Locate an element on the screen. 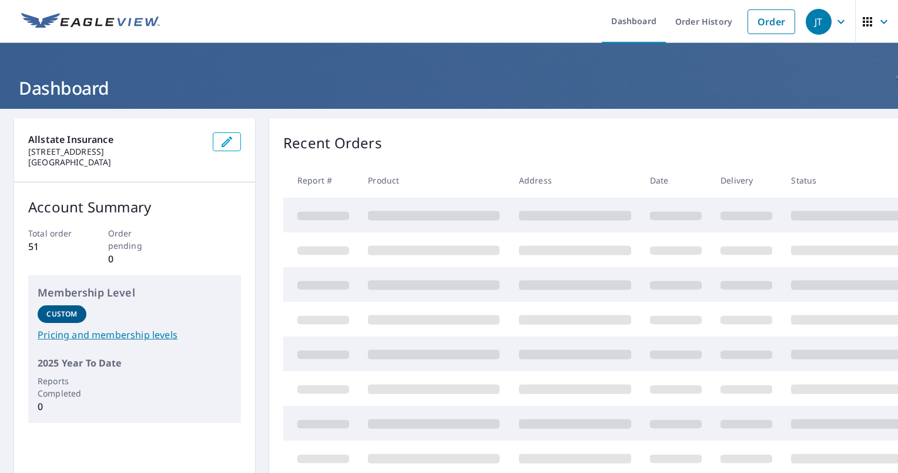 This screenshot has height=473, width=898. a: Pricing and membership levels is located at coordinates (135, 334).